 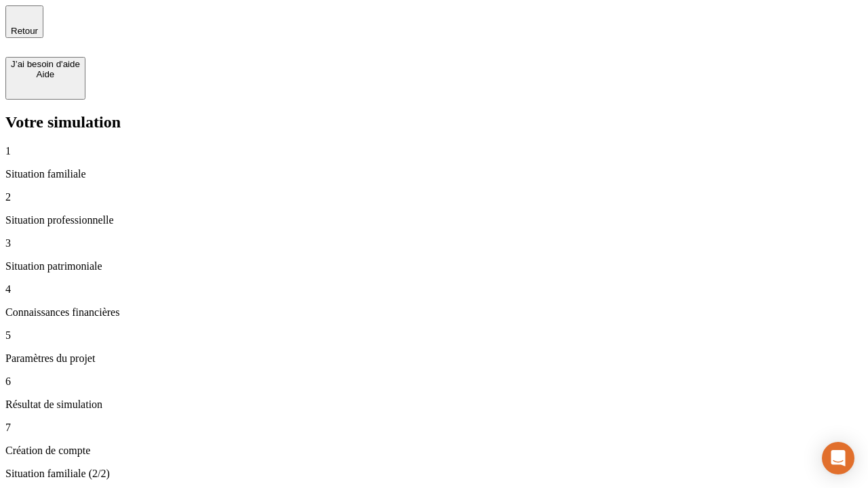 What do you see at coordinates (838, 459) in the screenshot?
I see `div: Open Intercom Messenger` at bounding box center [838, 459].